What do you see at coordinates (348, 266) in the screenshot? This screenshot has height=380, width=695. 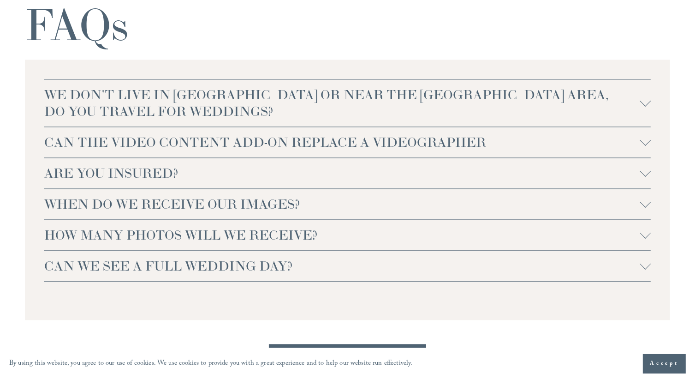 I see `button: CAN WE SEE A FULL WEDDING DAY?` at bounding box center [348, 266].